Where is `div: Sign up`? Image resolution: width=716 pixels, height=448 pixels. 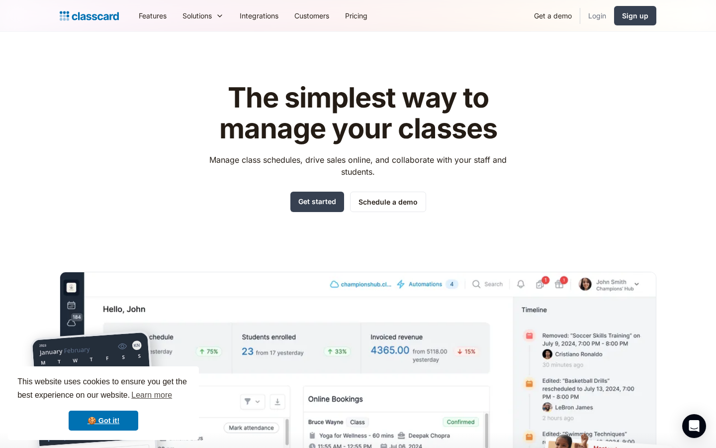
div: Sign up is located at coordinates (635, 15).